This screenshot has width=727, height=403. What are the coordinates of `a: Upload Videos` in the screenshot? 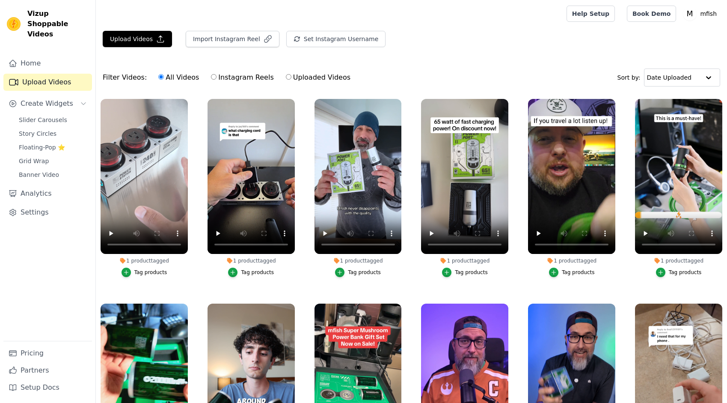 It's located at (48, 82).